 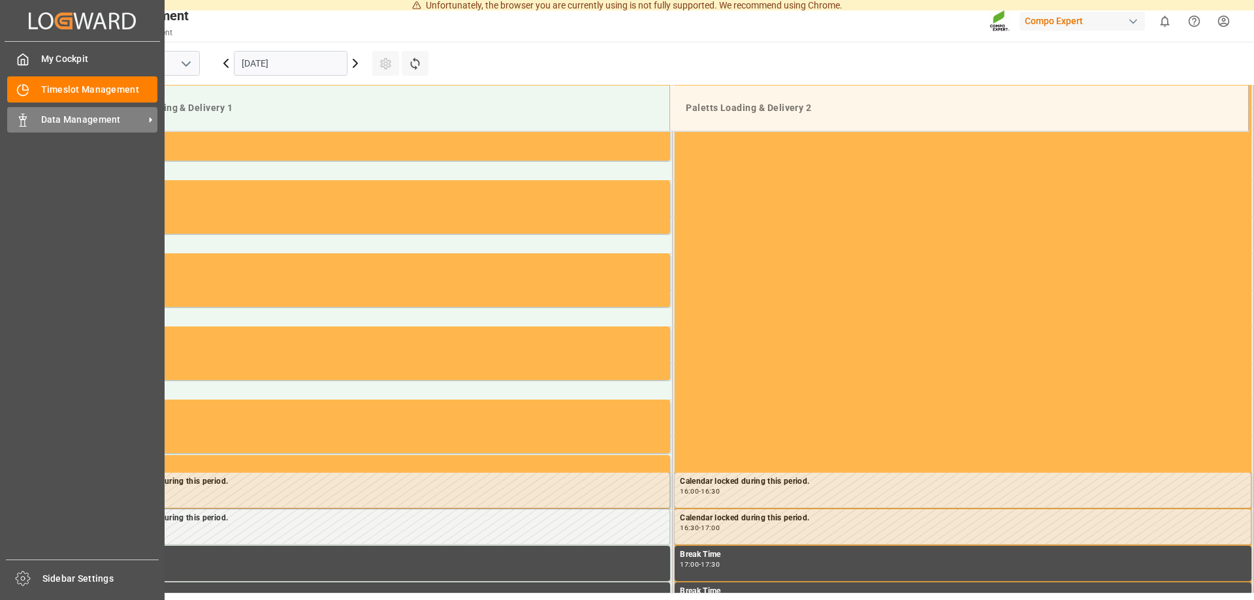 What do you see at coordinates (380, 108) in the screenshot?
I see `div: Paletts Loading & Delivery 1` at bounding box center [380, 108].